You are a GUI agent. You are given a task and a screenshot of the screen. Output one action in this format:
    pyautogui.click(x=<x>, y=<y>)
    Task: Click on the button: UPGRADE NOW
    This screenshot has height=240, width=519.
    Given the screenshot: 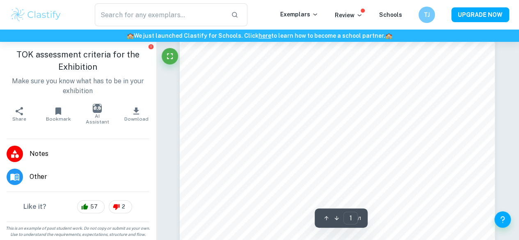 What is the action you would take?
    pyautogui.click(x=480, y=15)
    